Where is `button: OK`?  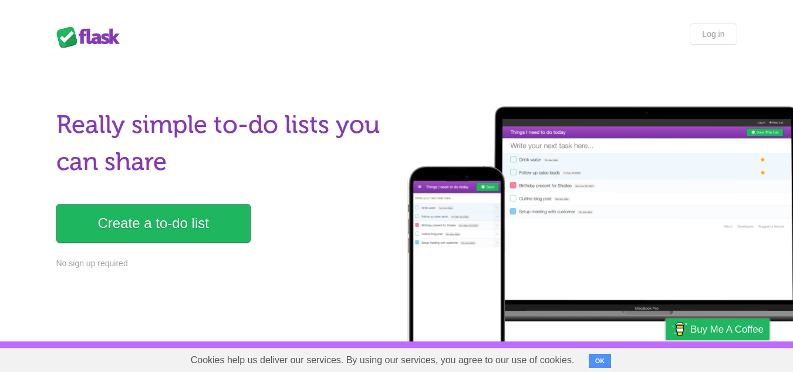
button: OK is located at coordinates (600, 360).